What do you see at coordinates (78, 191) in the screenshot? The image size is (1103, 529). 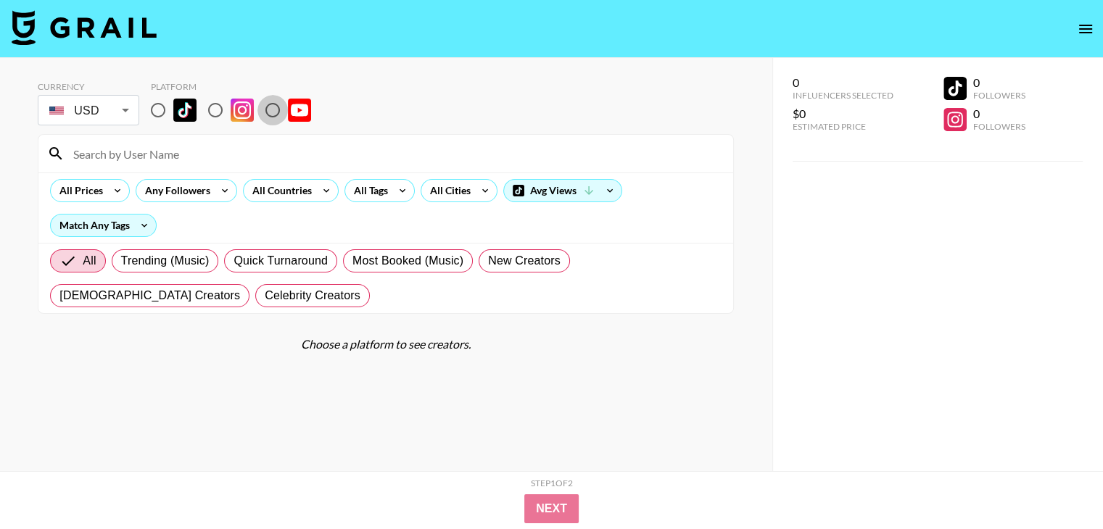 I see `div: All Prices` at bounding box center [78, 191].